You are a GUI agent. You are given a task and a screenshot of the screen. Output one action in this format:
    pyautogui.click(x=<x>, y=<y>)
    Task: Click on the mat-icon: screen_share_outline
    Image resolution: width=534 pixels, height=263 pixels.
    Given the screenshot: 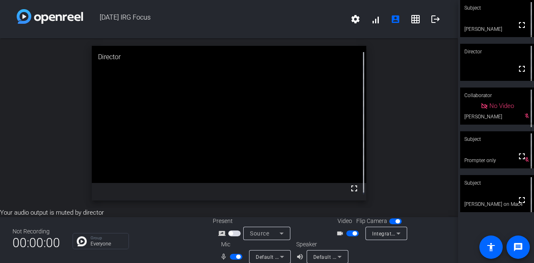 What is the action you would take?
    pyautogui.click(x=223, y=233)
    